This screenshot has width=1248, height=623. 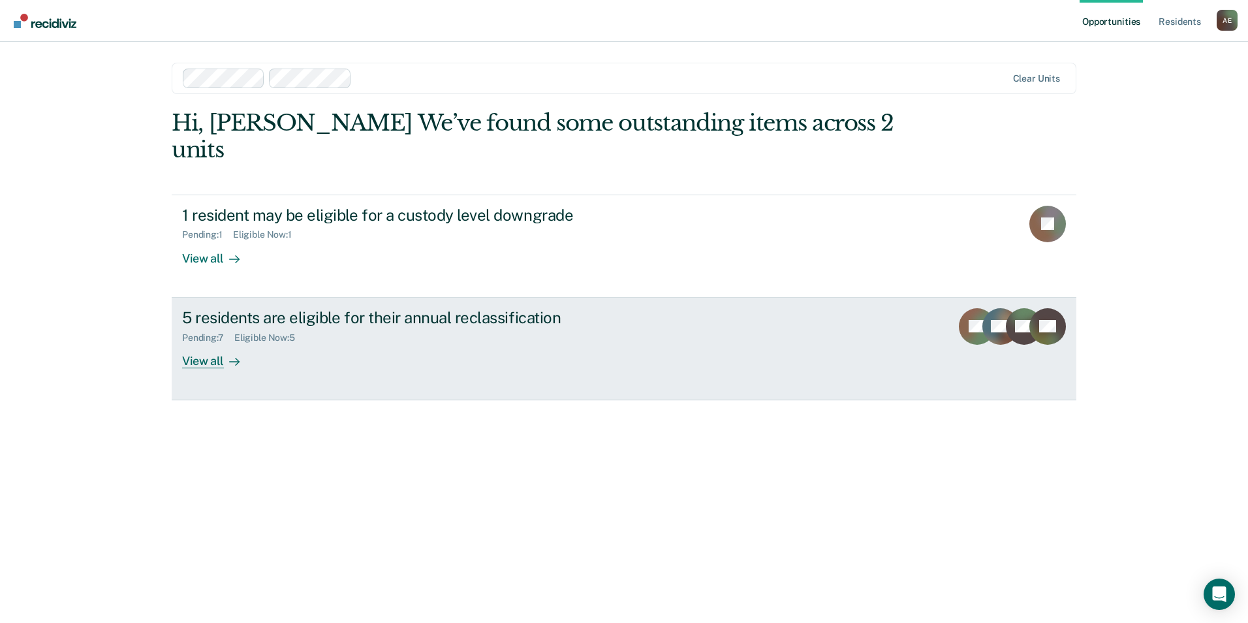 What do you see at coordinates (1227, 20) in the screenshot?
I see `button: Profile dropdown button` at bounding box center [1227, 20].